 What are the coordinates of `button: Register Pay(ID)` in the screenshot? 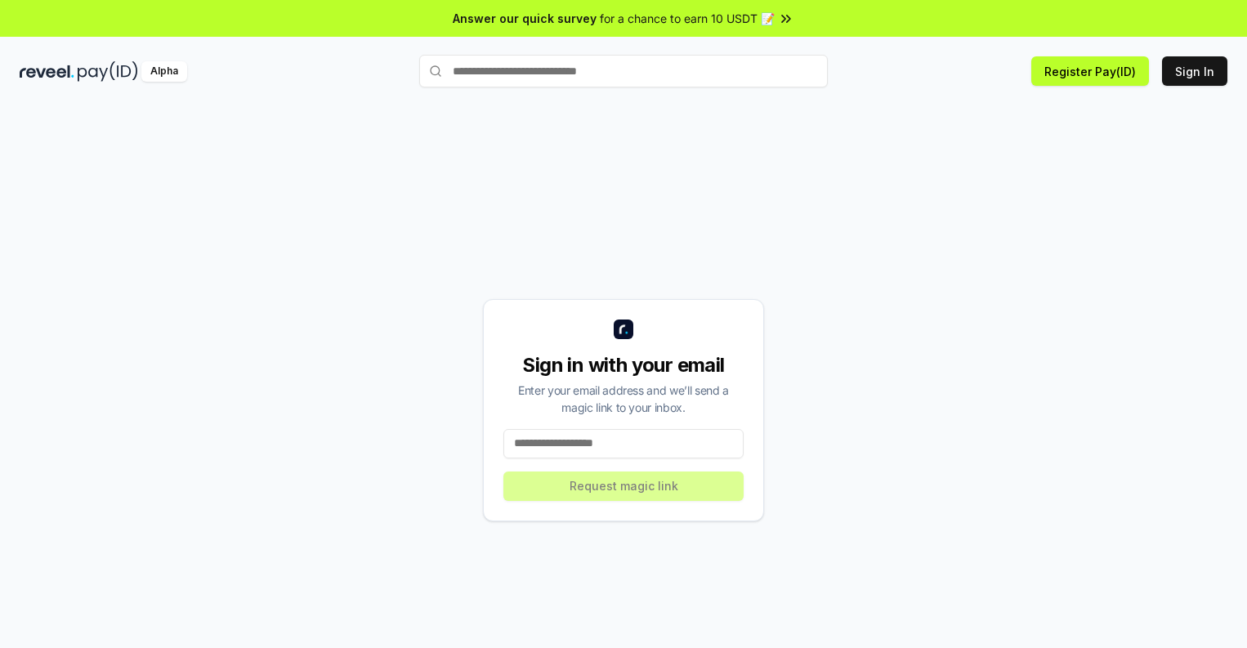 It's located at (1090, 71).